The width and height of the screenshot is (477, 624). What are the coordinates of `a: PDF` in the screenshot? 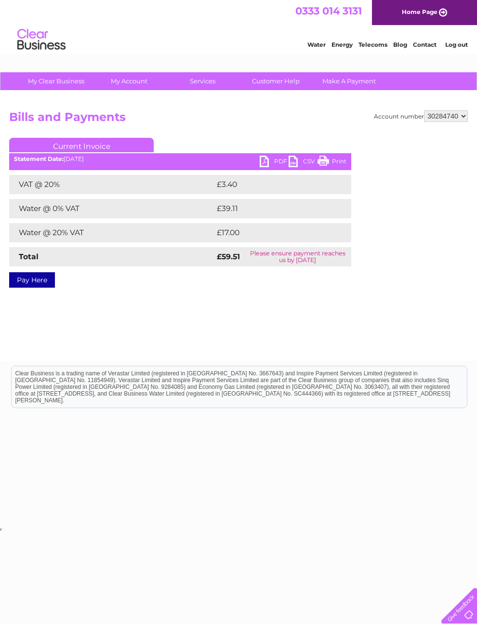 It's located at (274, 162).